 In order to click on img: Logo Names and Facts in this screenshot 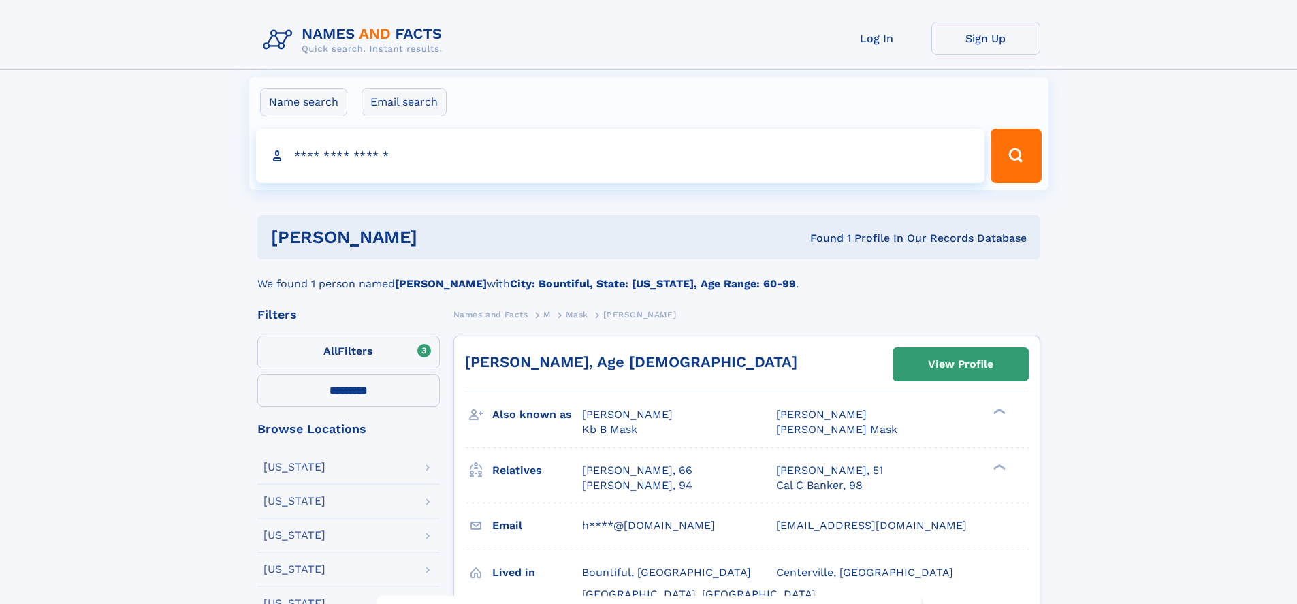, I will do `click(355, 40)`.